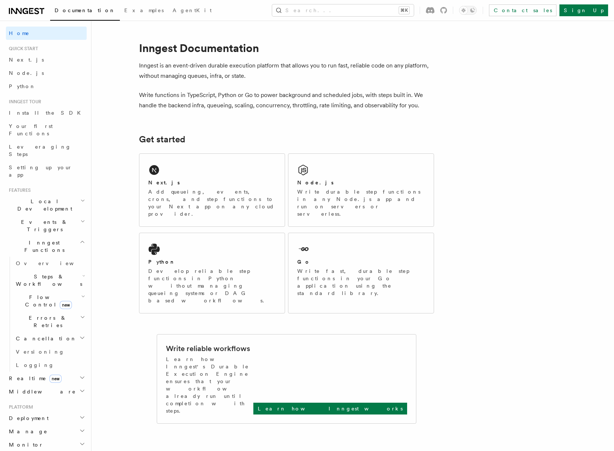  Describe the element at coordinates (41, 391) in the screenshot. I see `span: Middleware` at that location.